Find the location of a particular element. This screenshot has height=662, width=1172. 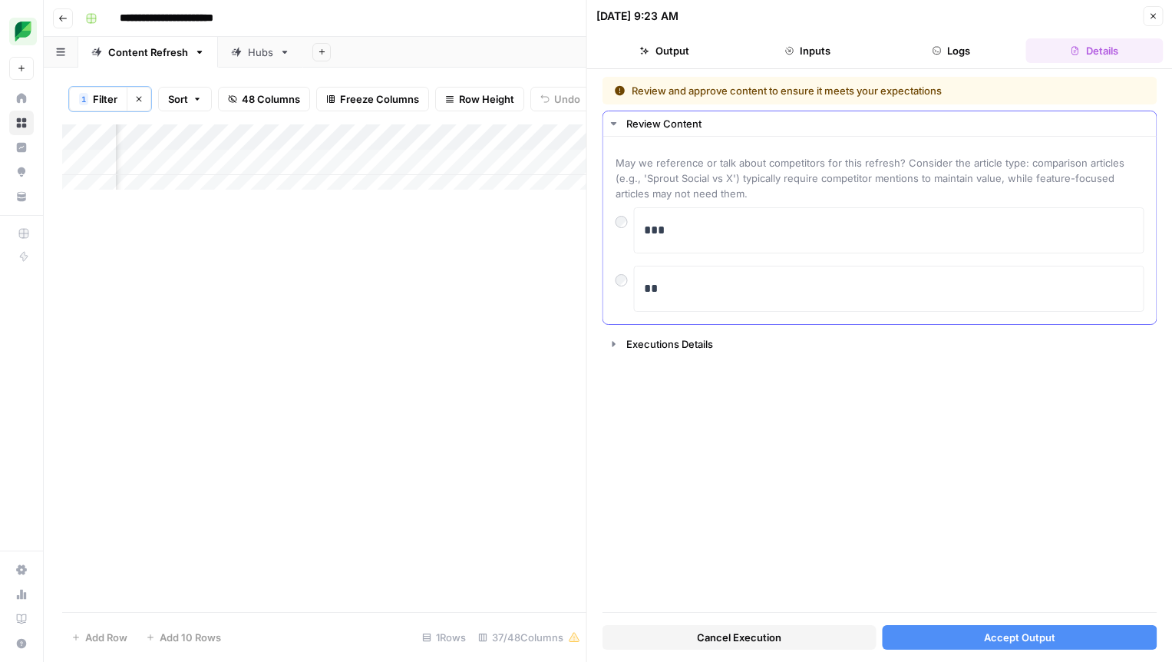

span: Accept Output is located at coordinates (1019, 637).